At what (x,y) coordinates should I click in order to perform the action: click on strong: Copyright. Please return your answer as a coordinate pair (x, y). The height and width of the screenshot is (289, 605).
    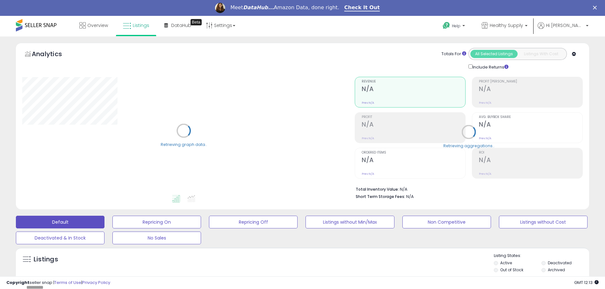
    Looking at the image, I should click on (18, 283).